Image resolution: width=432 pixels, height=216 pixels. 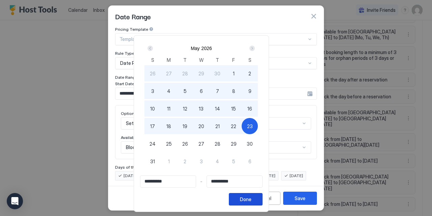 I want to click on button: 10, so click(x=153, y=108).